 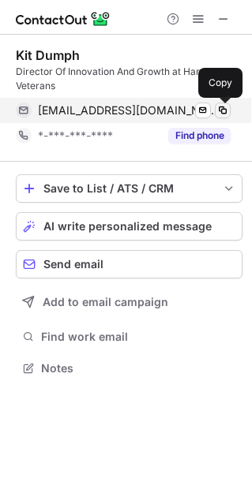 I want to click on img: ContactOut v5.3.10, so click(x=63, y=19).